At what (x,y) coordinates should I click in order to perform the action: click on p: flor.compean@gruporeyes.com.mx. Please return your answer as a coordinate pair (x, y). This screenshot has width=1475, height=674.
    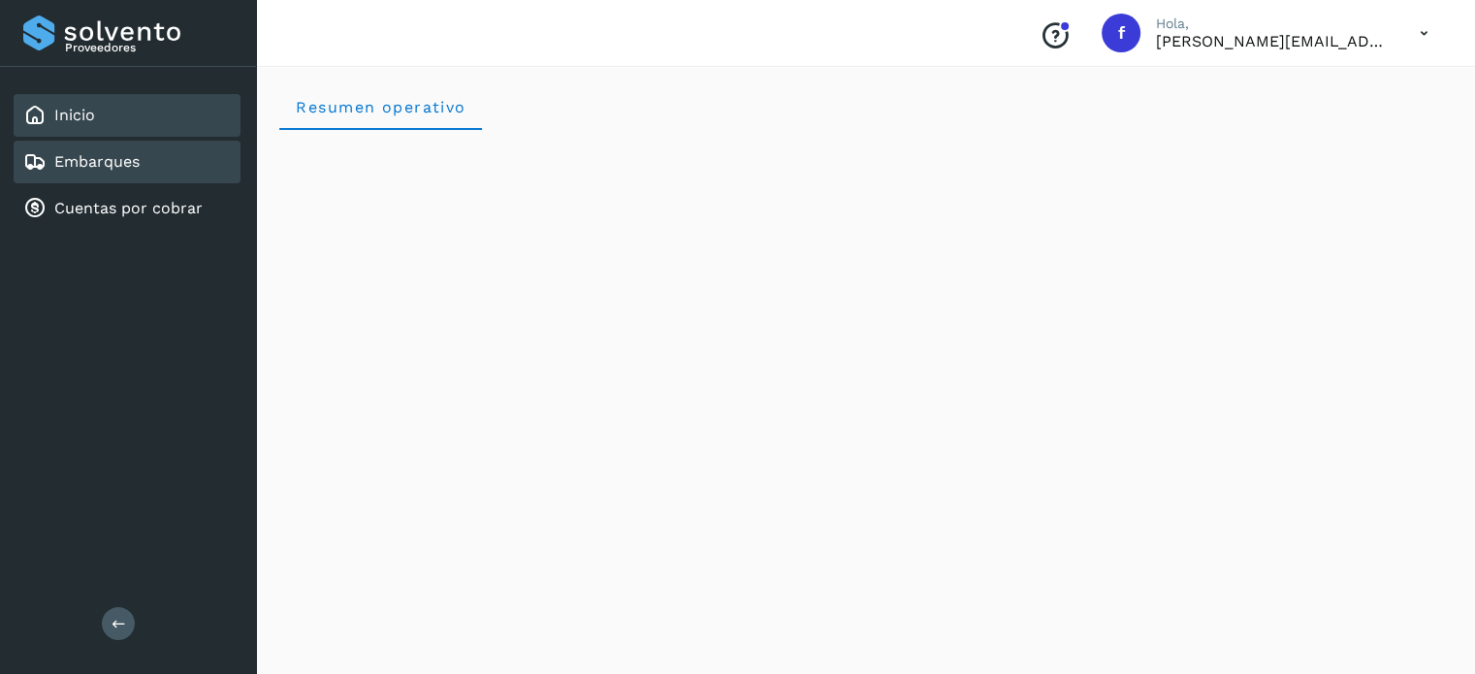
    Looking at the image, I should click on (1272, 41).